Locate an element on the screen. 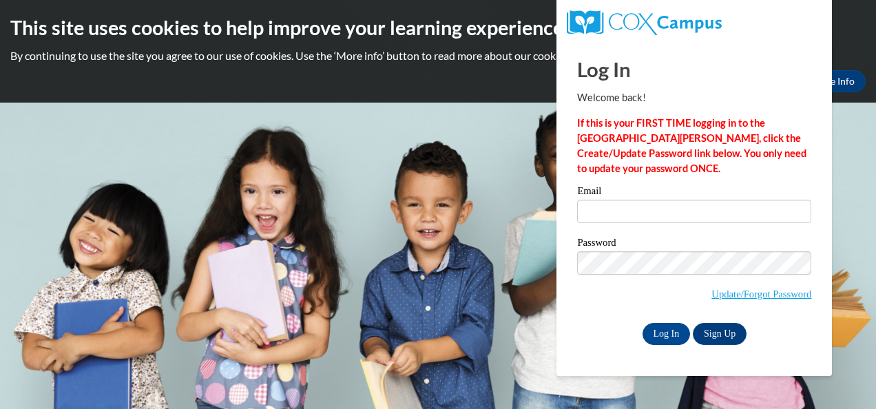 Image resolution: width=876 pixels, height=409 pixels. h2: This site uses cookies to help improve your learning experience. is located at coordinates (438, 28).